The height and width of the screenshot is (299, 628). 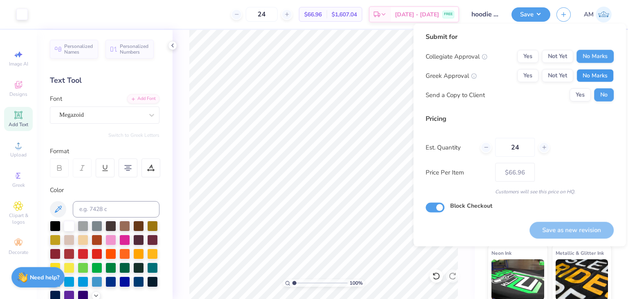 I want to click on div: Send a Copy to Client, so click(x=455, y=94).